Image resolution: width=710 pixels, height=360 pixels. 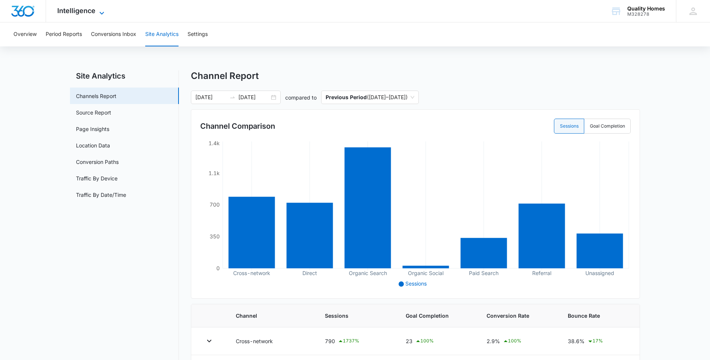 I want to click on p: Previous Period, so click(x=346, y=97).